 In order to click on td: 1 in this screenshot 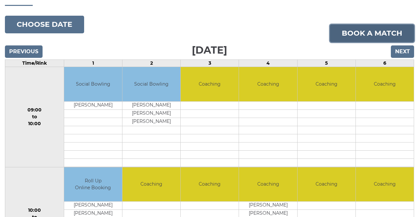, I will do `click(93, 64)`.